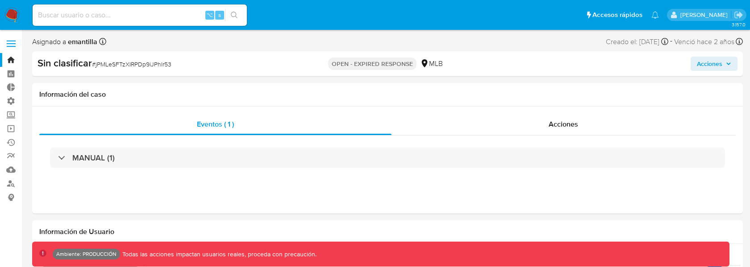  Describe the element at coordinates (431, 64) in the screenshot. I see `div: MLB` at that location.